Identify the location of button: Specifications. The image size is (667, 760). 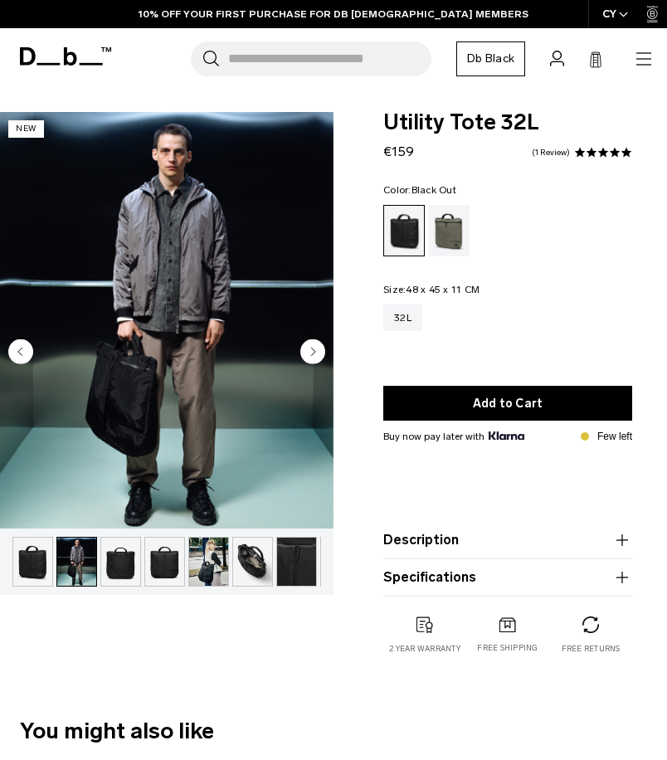
(508, 578).